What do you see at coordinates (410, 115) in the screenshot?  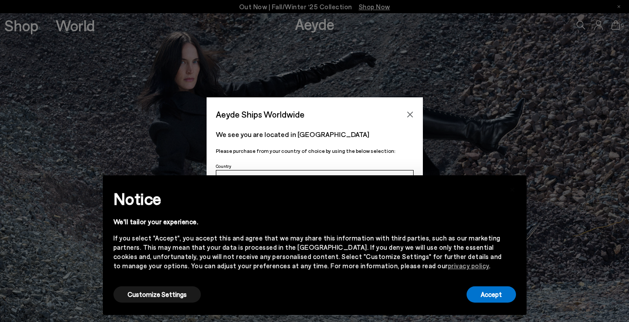 I see `button: Close` at bounding box center [410, 115].